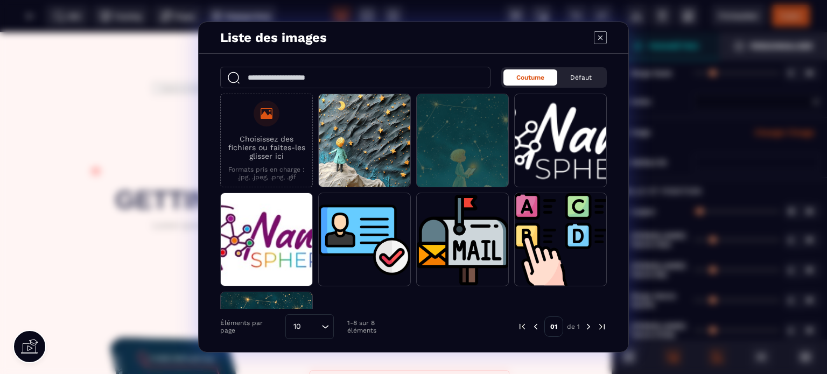  I want to click on p: Choisissez des fichiers ou faites-les glisser ici, so click(266, 147).